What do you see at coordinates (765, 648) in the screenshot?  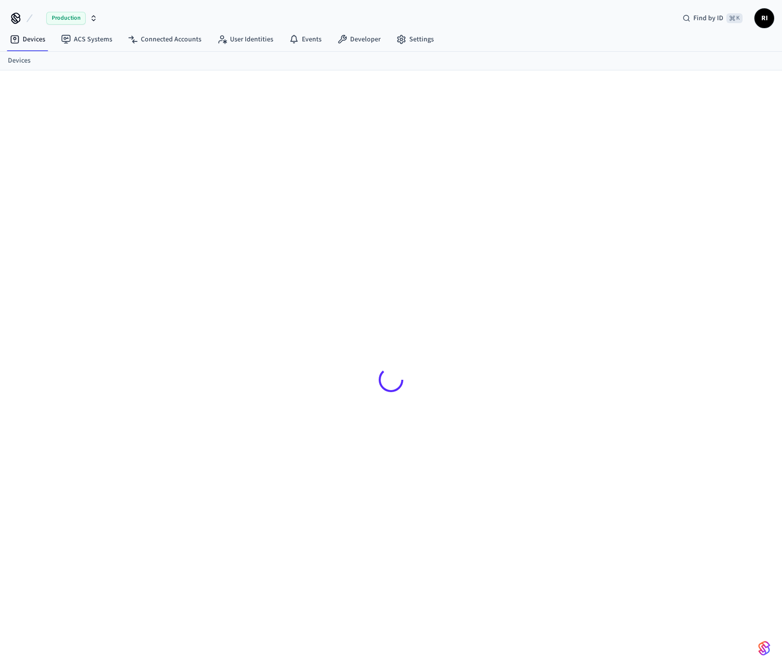 I see `img: SeamLogoGradient.69752ec5.svg` at bounding box center [765, 648].